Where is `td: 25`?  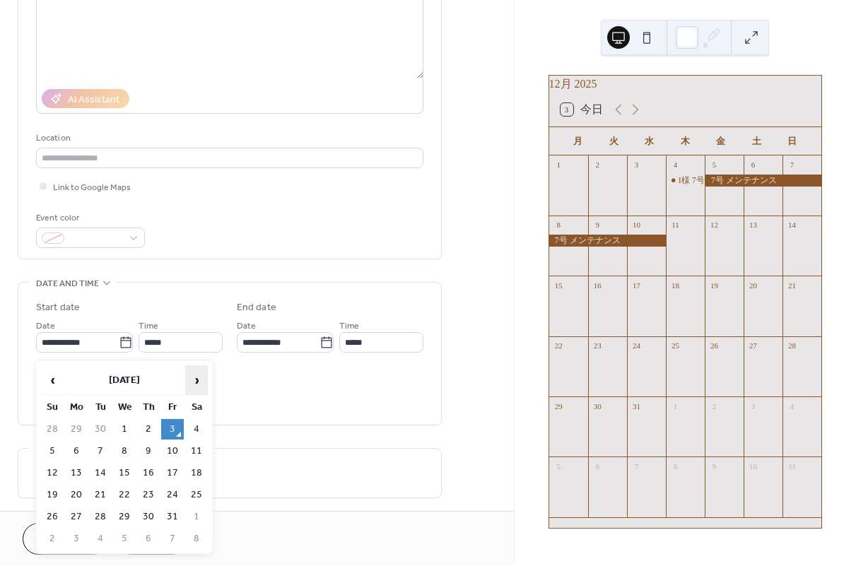
td: 25 is located at coordinates (197, 495).